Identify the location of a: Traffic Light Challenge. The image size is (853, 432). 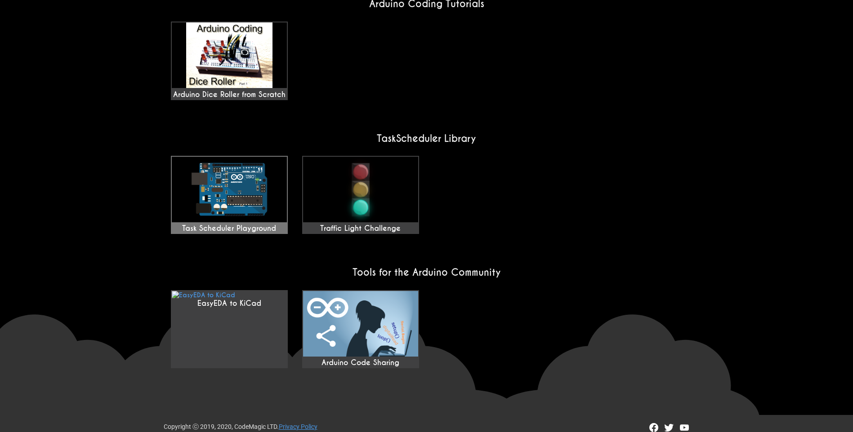
(361, 195).